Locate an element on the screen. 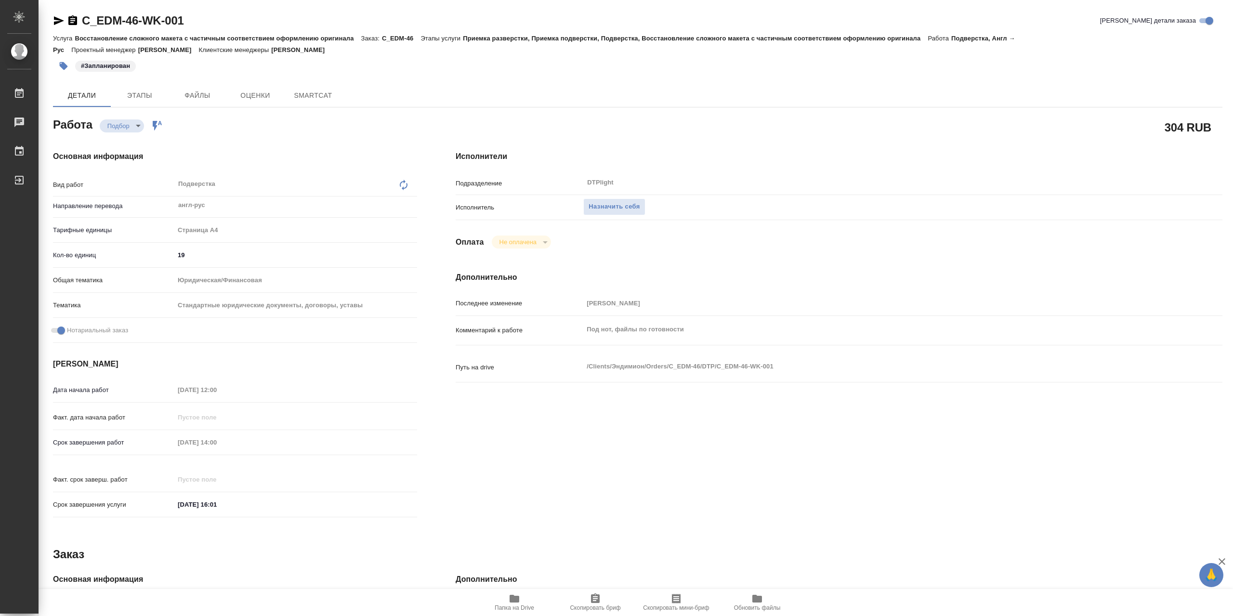 The image size is (1233, 616). p: Срок завершения услуги is located at coordinates (114, 505).